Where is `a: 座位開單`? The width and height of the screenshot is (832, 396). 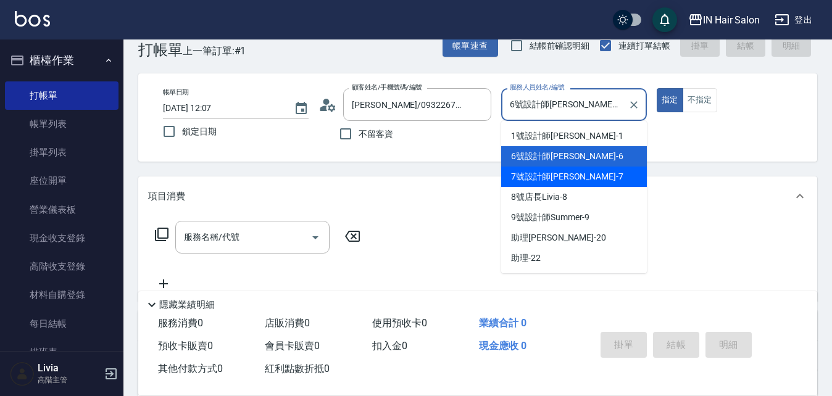 a: 座位開單 is located at coordinates (62, 181).